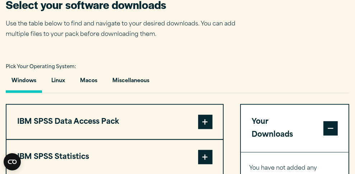 Image resolution: width=355 pixels, height=174 pixels. Describe the element at coordinates (295, 129) in the screenshot. I see `button: Your Downloads` at that location.